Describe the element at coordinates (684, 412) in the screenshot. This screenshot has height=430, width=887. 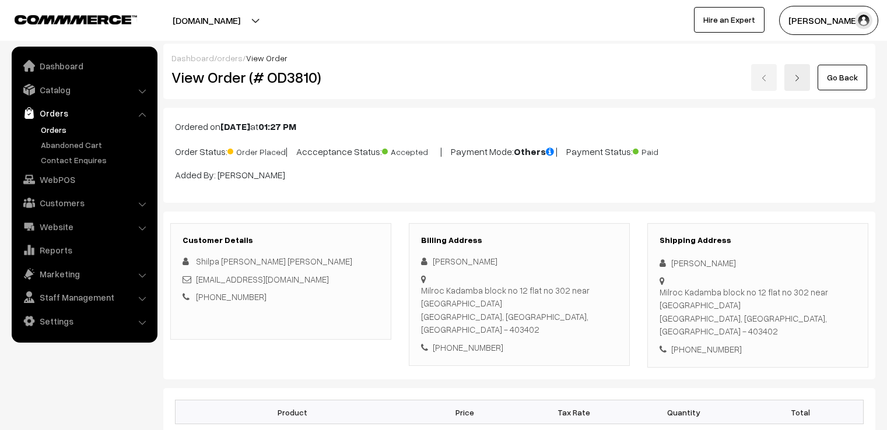
I see `th: Quantity` at that location.